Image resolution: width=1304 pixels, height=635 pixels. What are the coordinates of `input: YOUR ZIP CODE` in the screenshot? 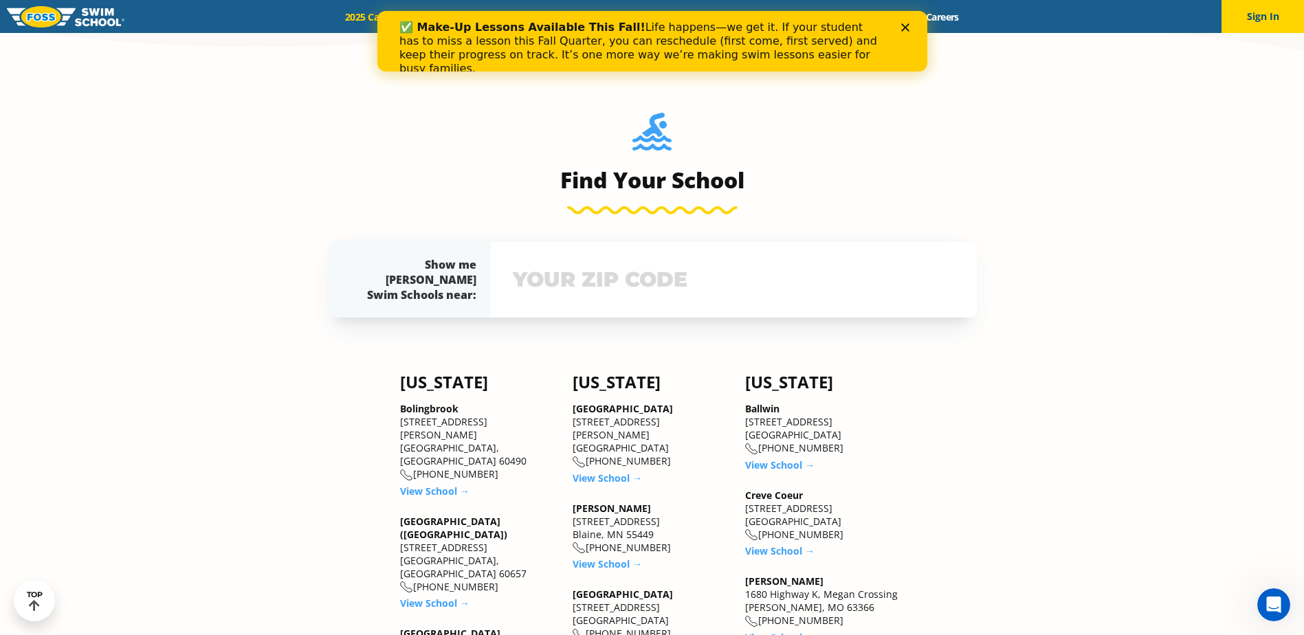 It's located at (733, 280).